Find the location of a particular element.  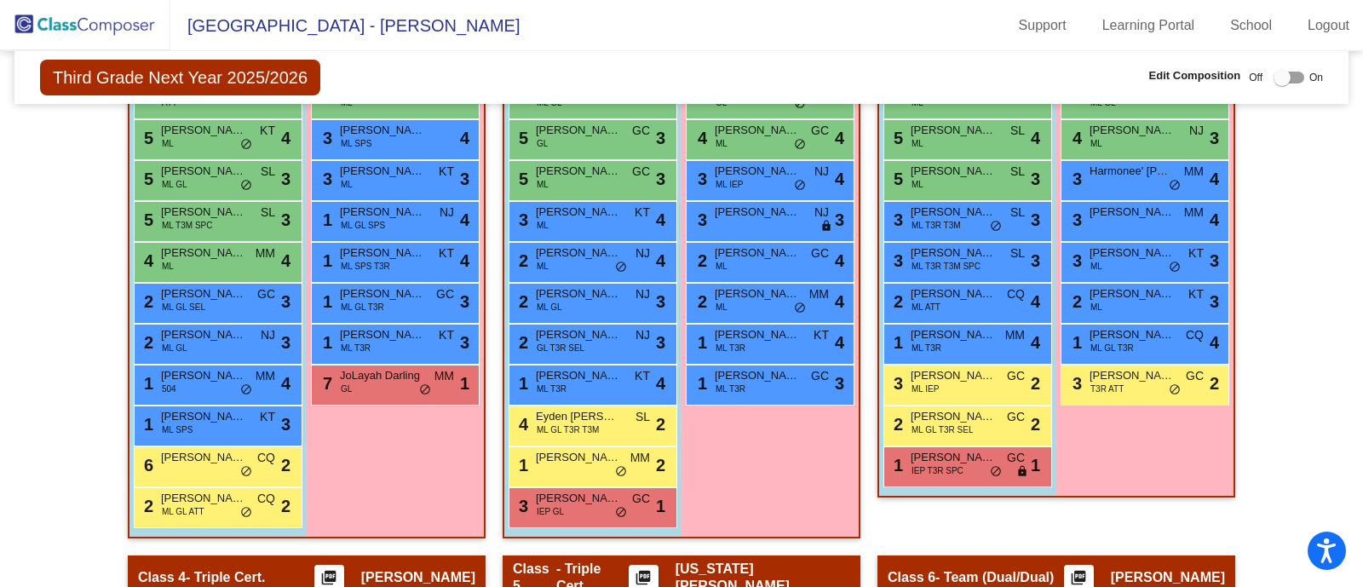

span: ML GL T3R SEL is located at coordinates (942, 429).